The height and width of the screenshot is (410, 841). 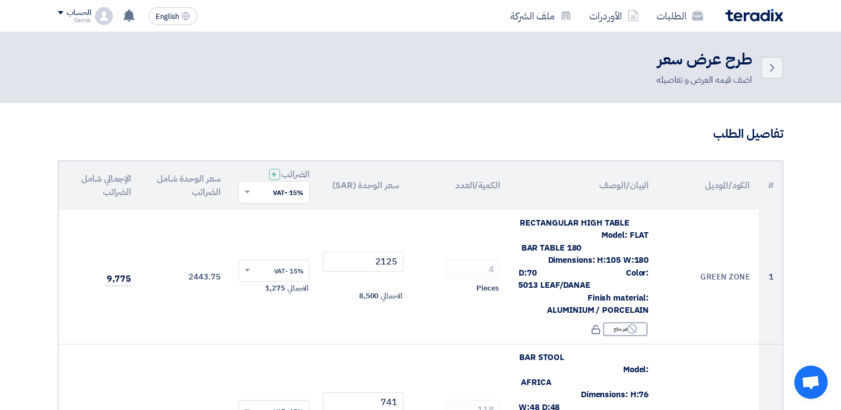 What do you see at coordinates (167, 17) in the screenshot?
I see `span: English` at bounding box center [167, 17].